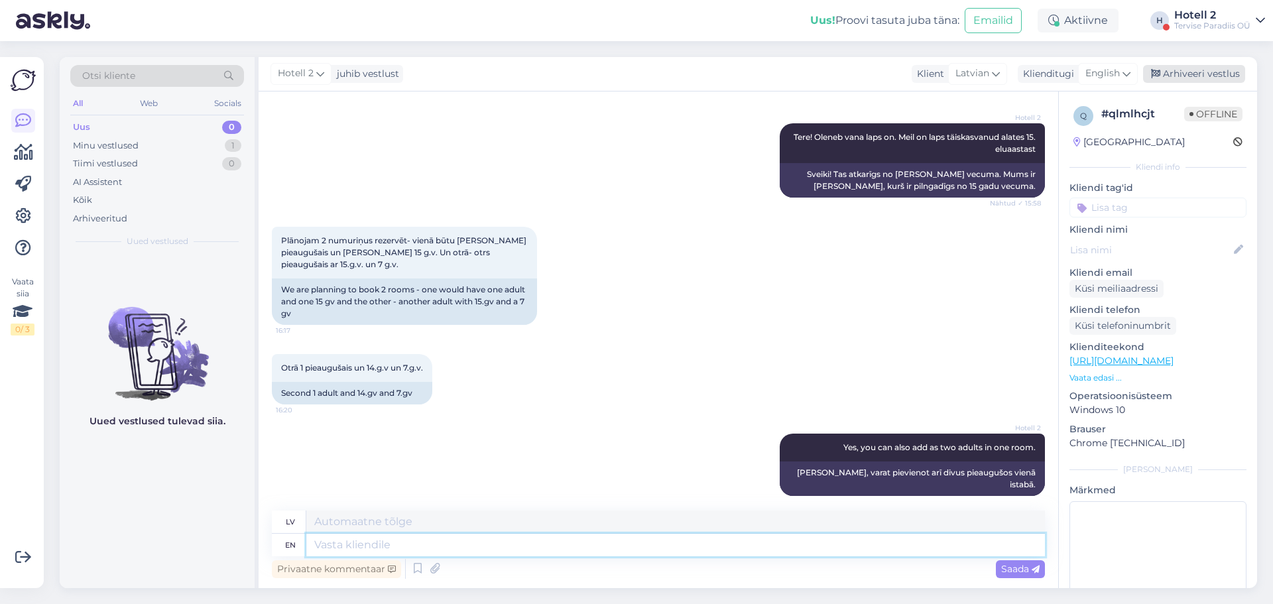 This screenshot has height=604, width=1273. I want to click on div: Tervise Paradiis OÜ, so click(1212, 26).